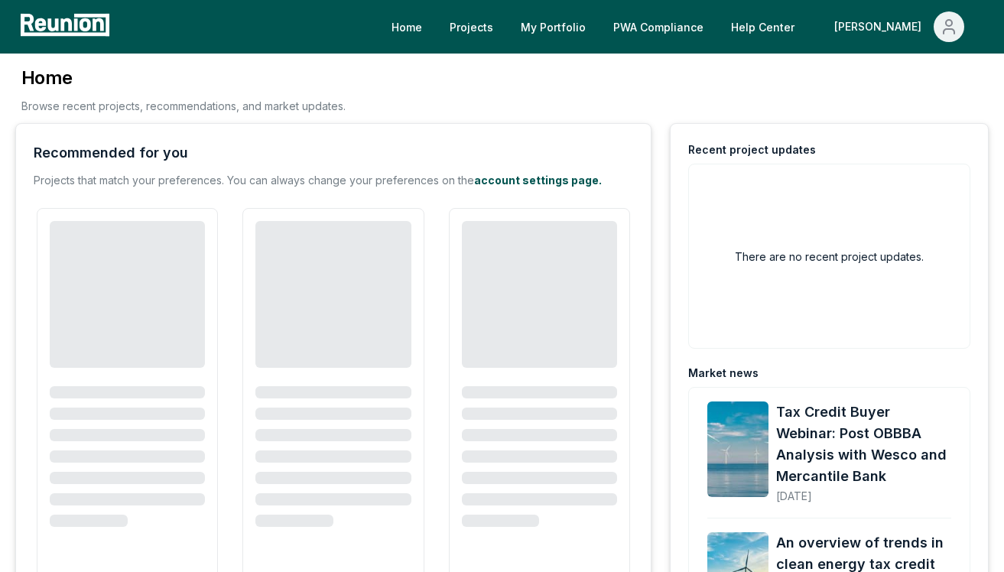  Describe the element at coordinates (184, 78) in the screenshot. I see `h3: Home` at that location.